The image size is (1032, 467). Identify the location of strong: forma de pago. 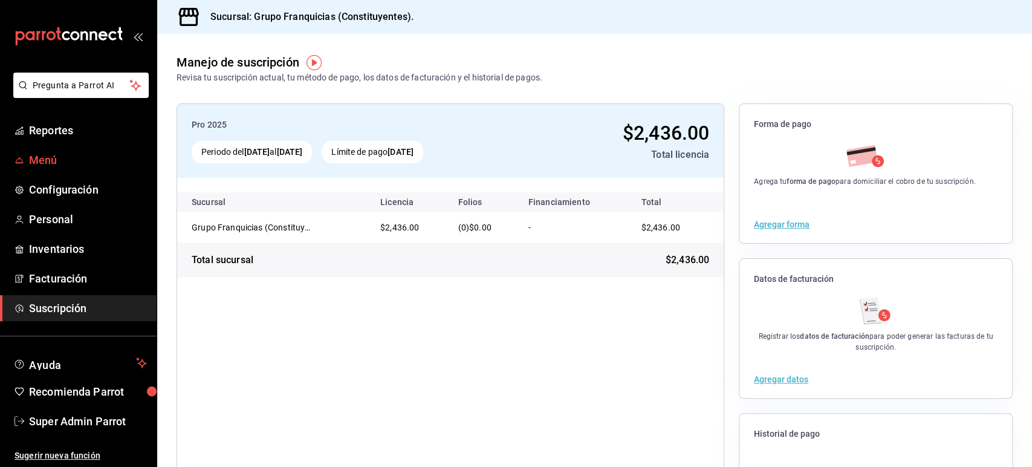
(810, 181).